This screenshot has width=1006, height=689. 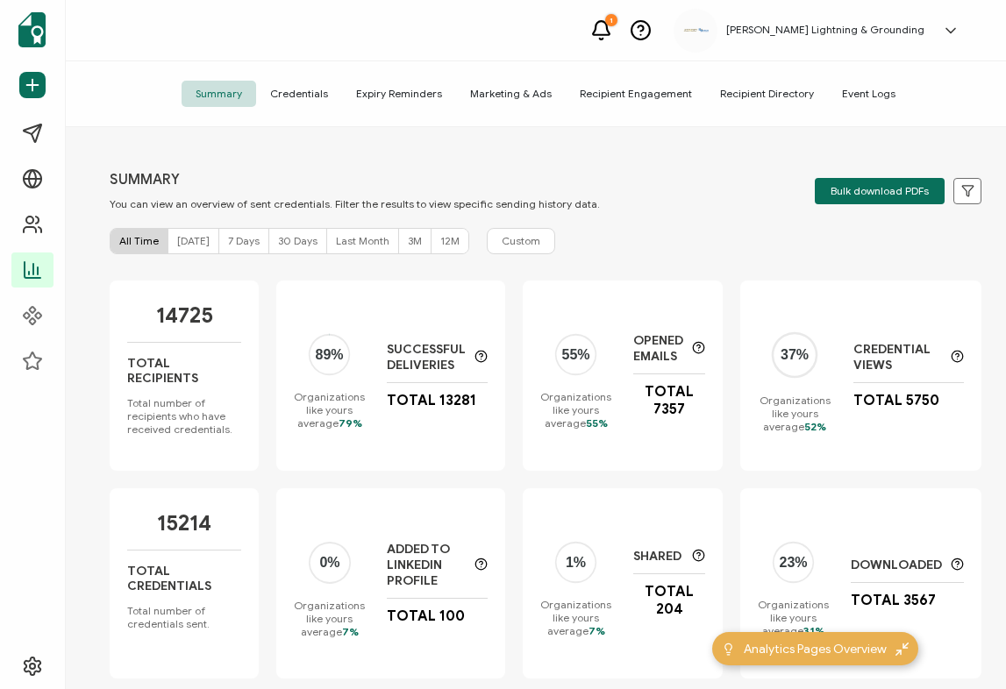 I want to click on p: Opened Emails, so click(x=658, y=349).